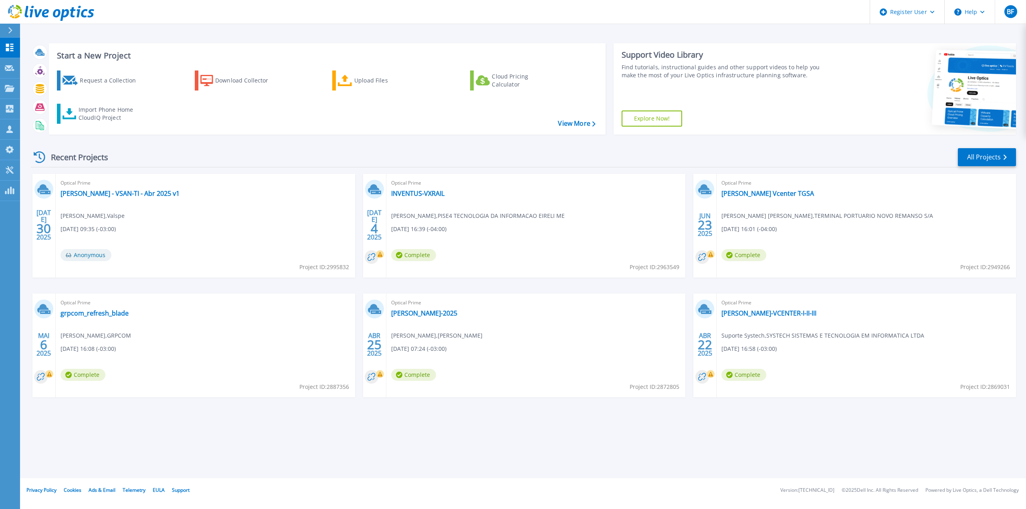  I want to click on div: Cloud Pricing Calculator, so click(524, 81).